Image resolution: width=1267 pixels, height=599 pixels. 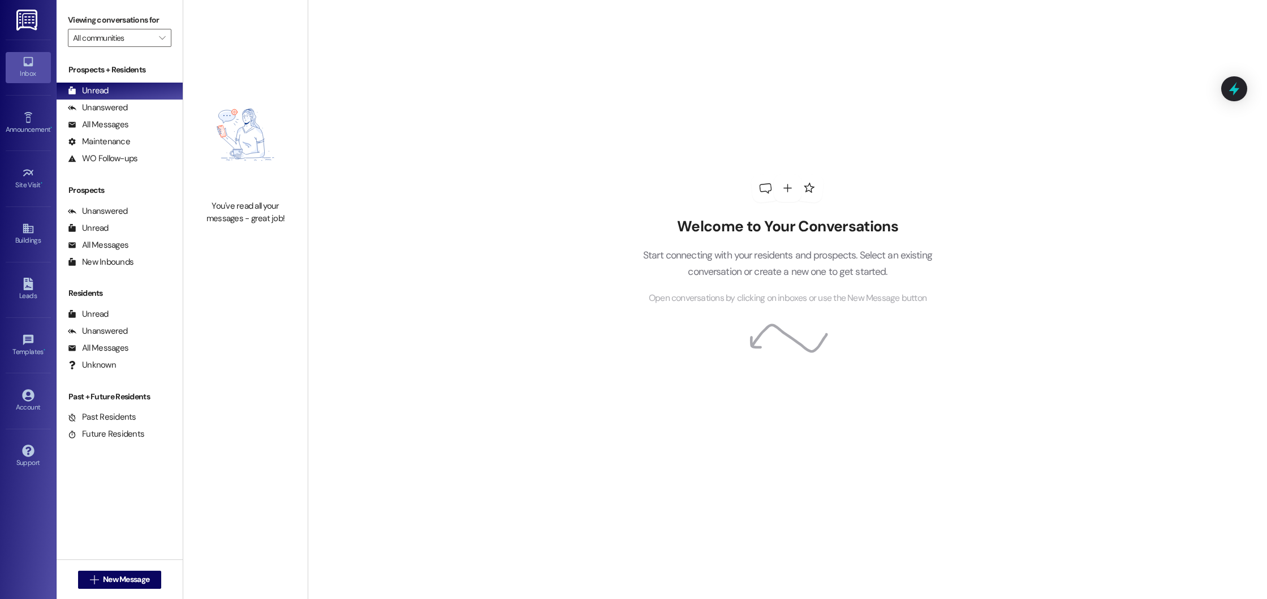 I want to click on a: Site Visit •, so click(x=28, y=179).